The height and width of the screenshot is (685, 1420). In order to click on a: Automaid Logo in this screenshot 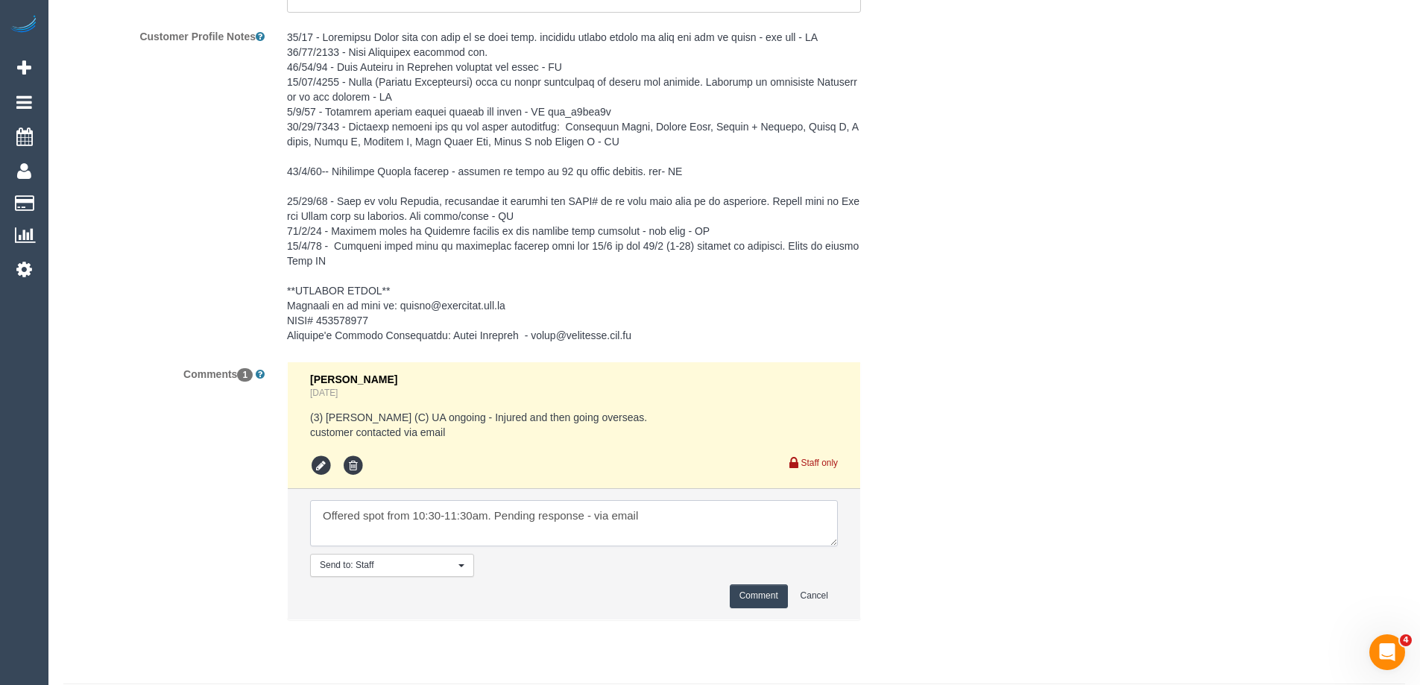, I will do `click(24, 25)`.